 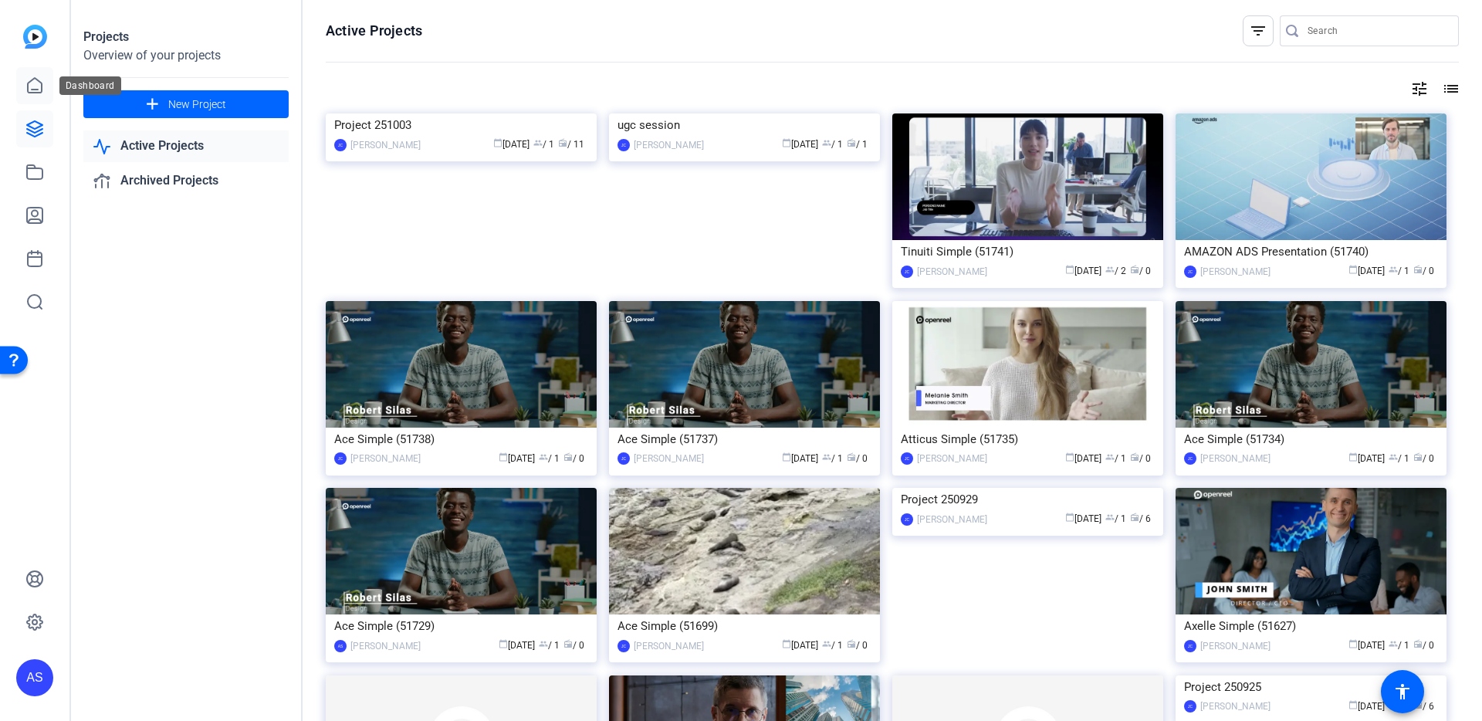 I want to click on div: Dashboard, so click(x=90, y=86).